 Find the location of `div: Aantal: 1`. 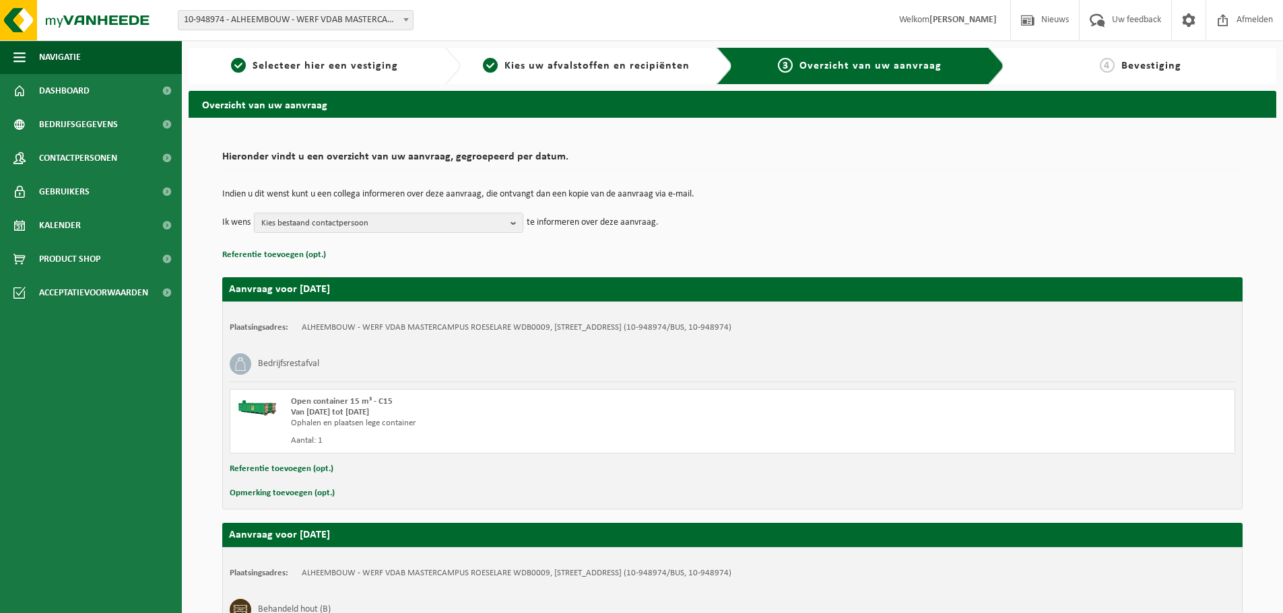

div: Aantal: 1 is located at coordinates (539, 441).